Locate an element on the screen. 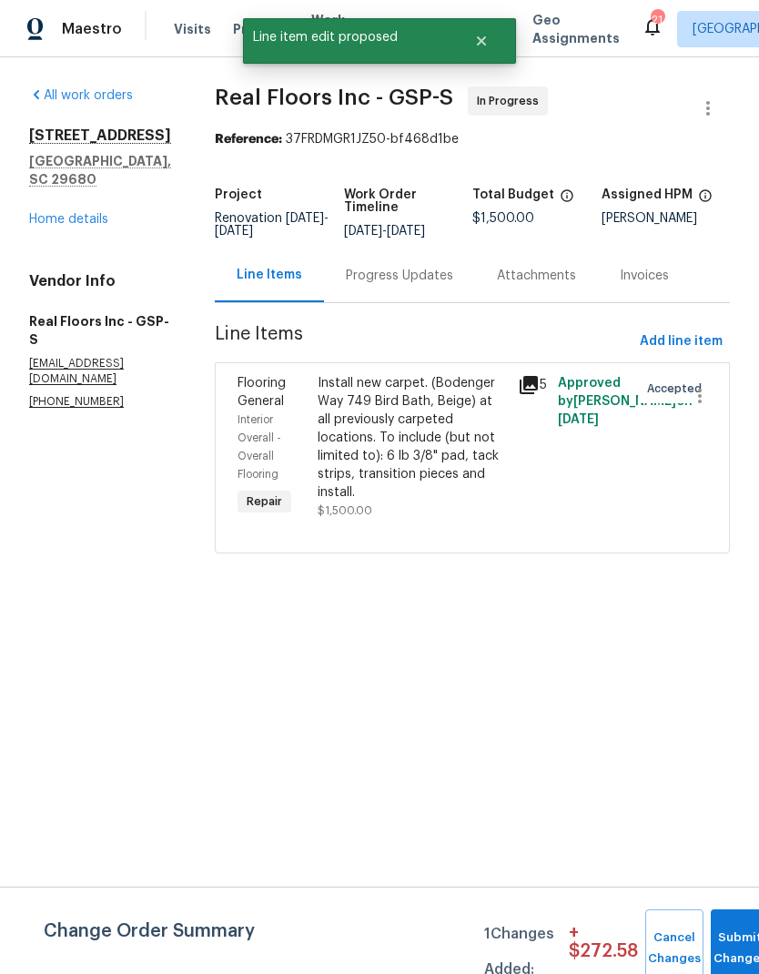 The height and width of the screenshot is (974, 759). h5: Real Floors Inc - GSP-S is located at coordinates (100, 331).